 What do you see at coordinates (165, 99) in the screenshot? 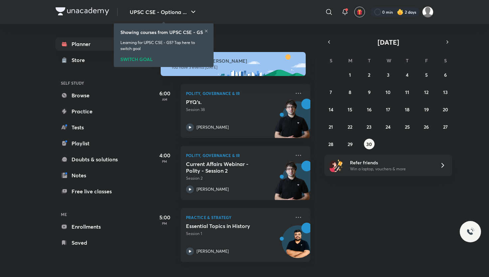
I see `p: AM` at bounding box center [165, 99].